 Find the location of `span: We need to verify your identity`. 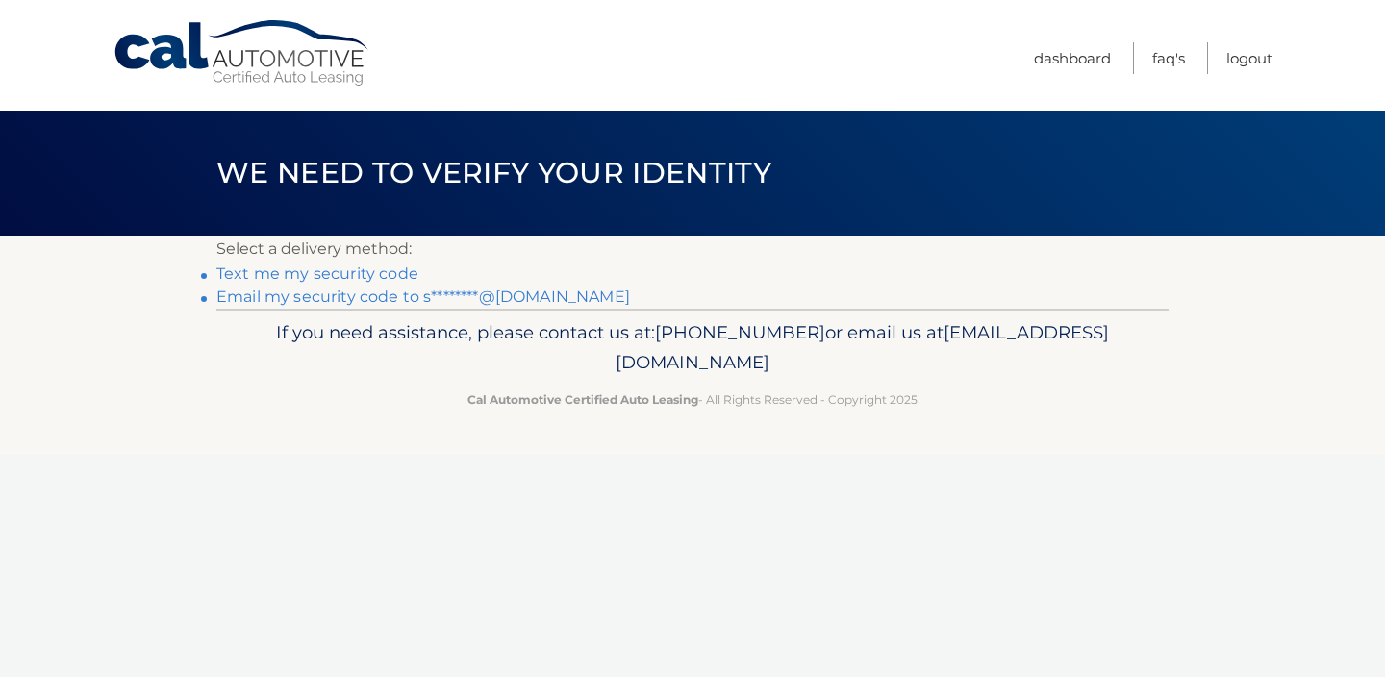

span: We need to verify your identity is located at coordinates (493, 172).